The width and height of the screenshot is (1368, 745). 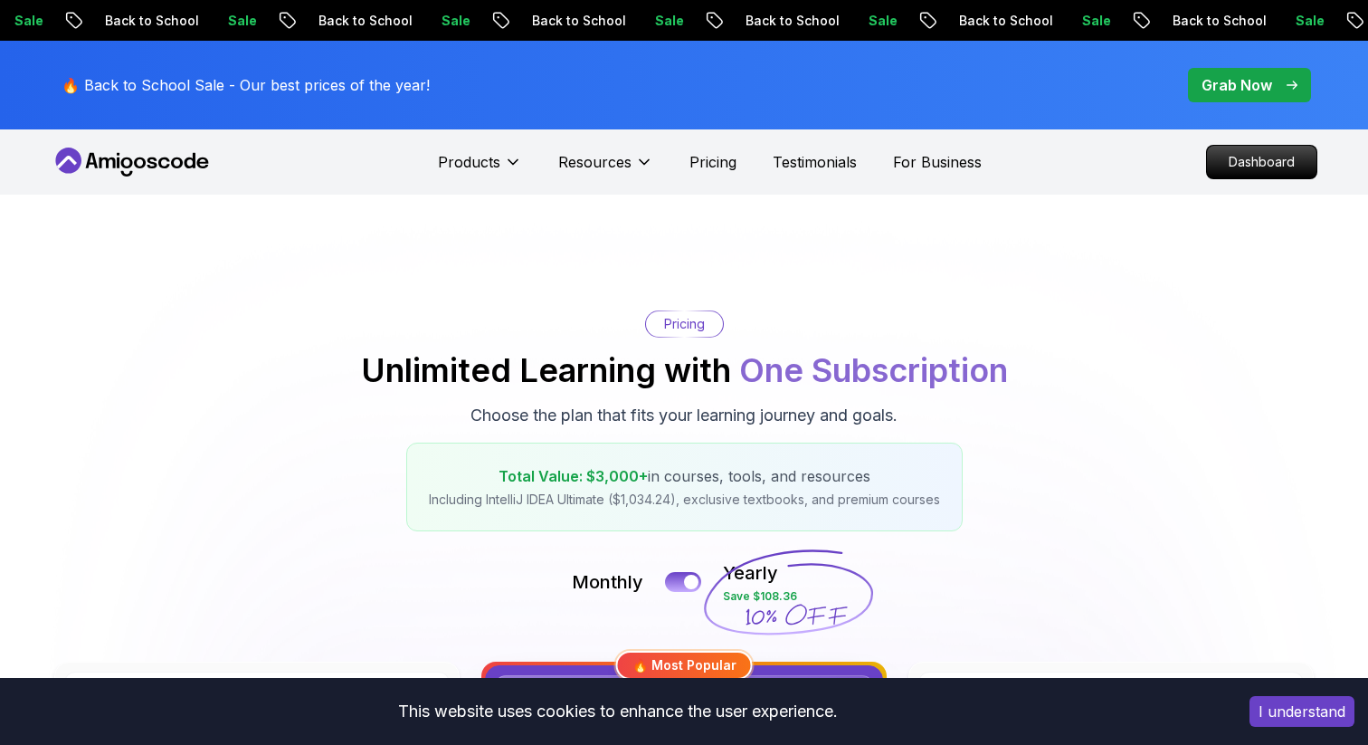 I want to click on button: Accept cookies, so click(x=1302, y=711).